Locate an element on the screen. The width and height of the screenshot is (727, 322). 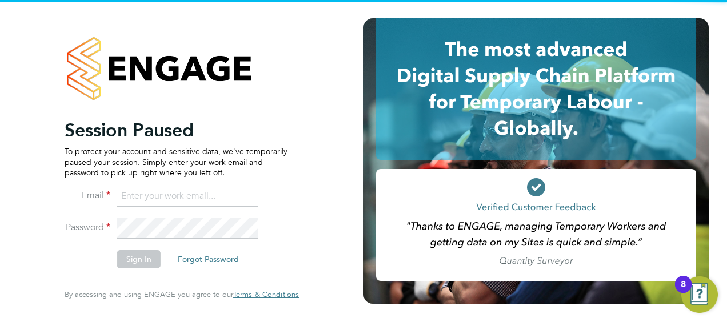
div: 8 is located at coordinates (683, 292).